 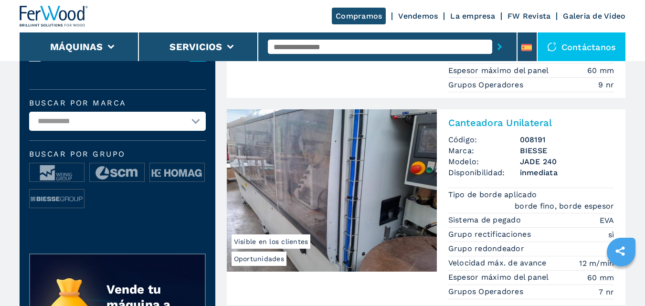 I want to click on button: submit-button, so click(x=499, y=47).